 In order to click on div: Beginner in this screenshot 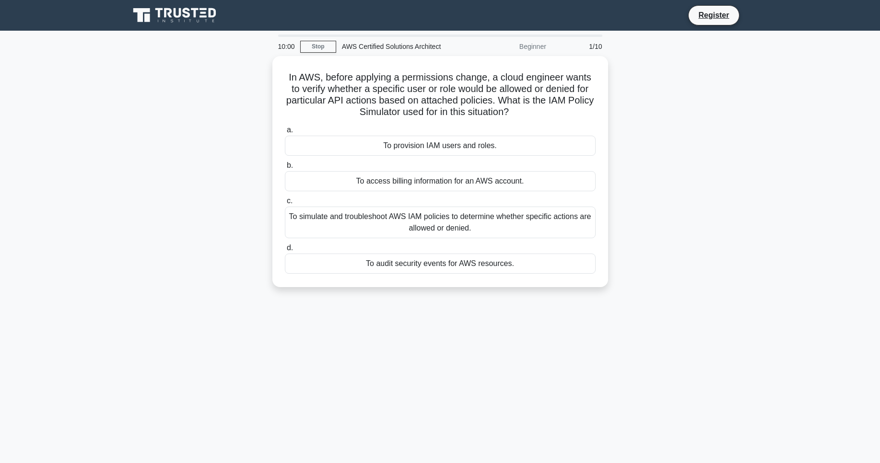, I will do `click(510, 47)`.